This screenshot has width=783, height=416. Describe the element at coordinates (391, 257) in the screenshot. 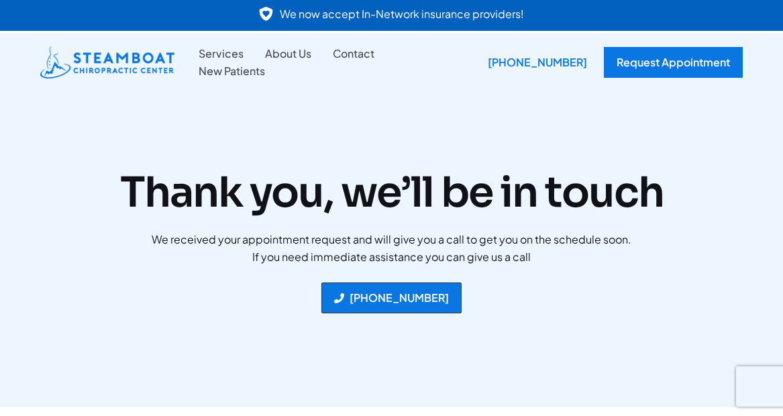

I see `p: If you need immediate assistance you can give us a call` at that location.